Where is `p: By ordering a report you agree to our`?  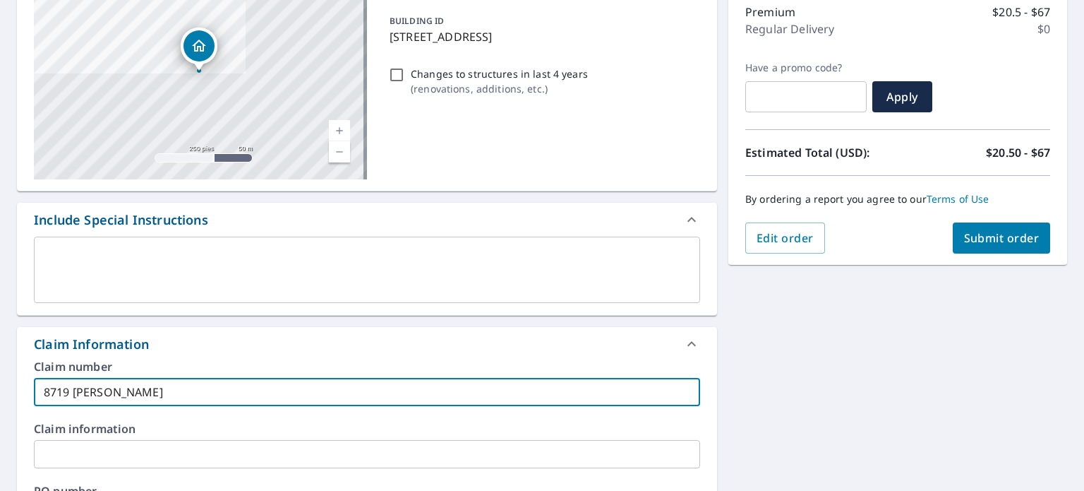 p: By ordering a report you agree to our is located at coordinates (898, 199).